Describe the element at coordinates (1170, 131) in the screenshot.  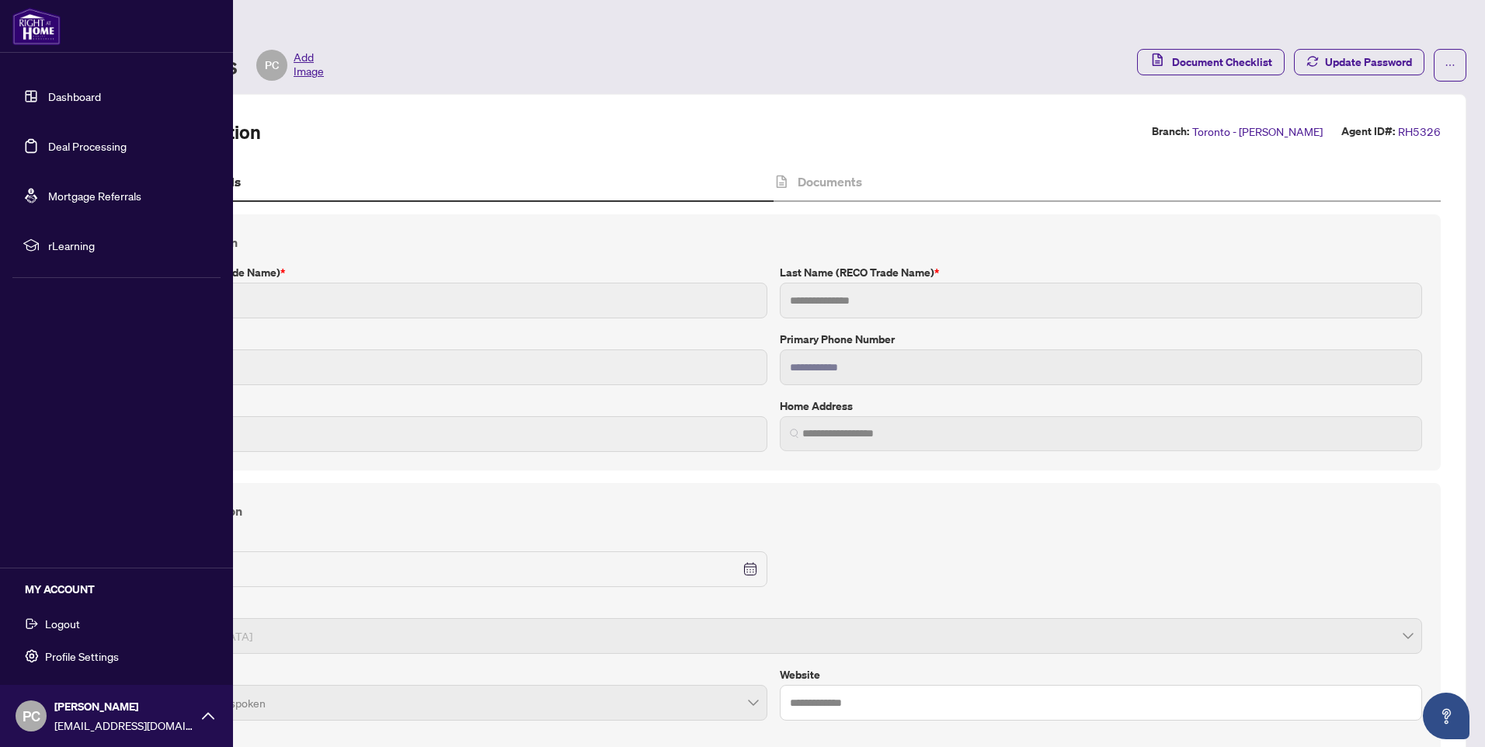
I see `label: Branch:` at that location.